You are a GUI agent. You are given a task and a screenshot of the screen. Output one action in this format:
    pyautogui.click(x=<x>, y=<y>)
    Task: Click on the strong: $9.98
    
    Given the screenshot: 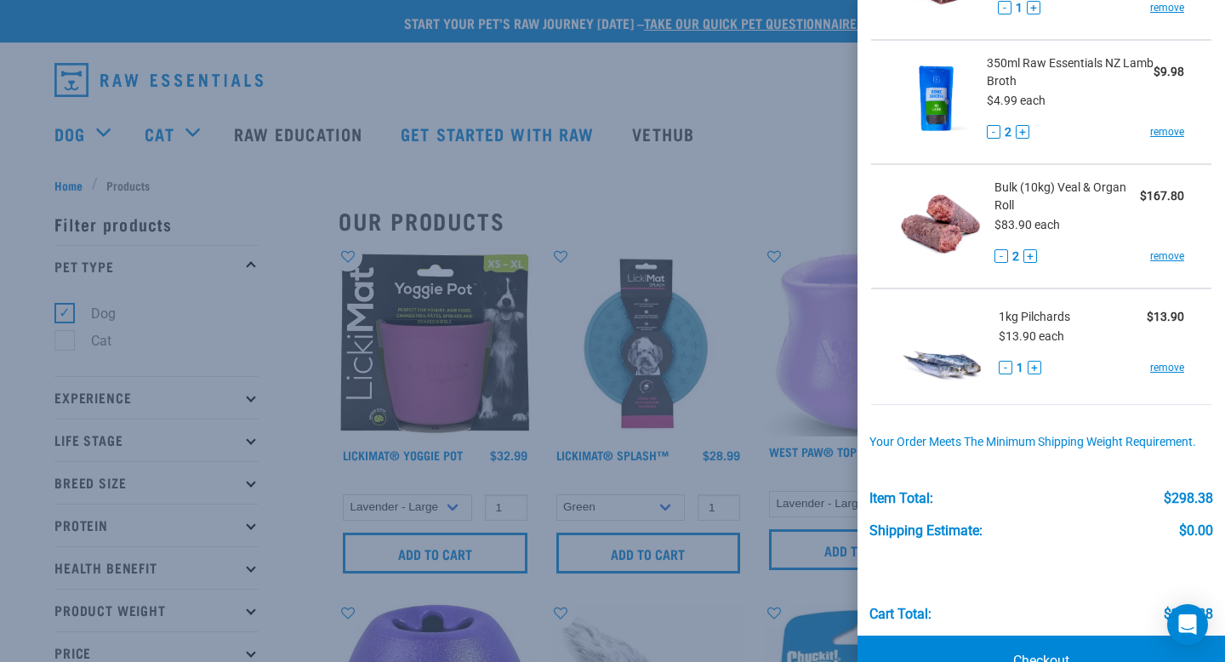 What is the action you would take?
    pyautogui.click(x=1169, y=71)
    